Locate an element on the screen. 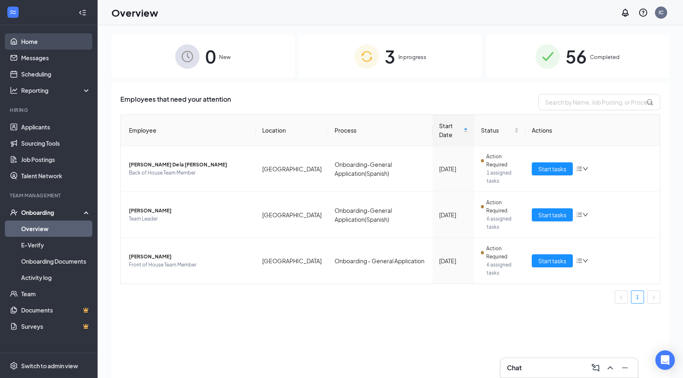  svg: Settings is located at coordinates (14, 366).